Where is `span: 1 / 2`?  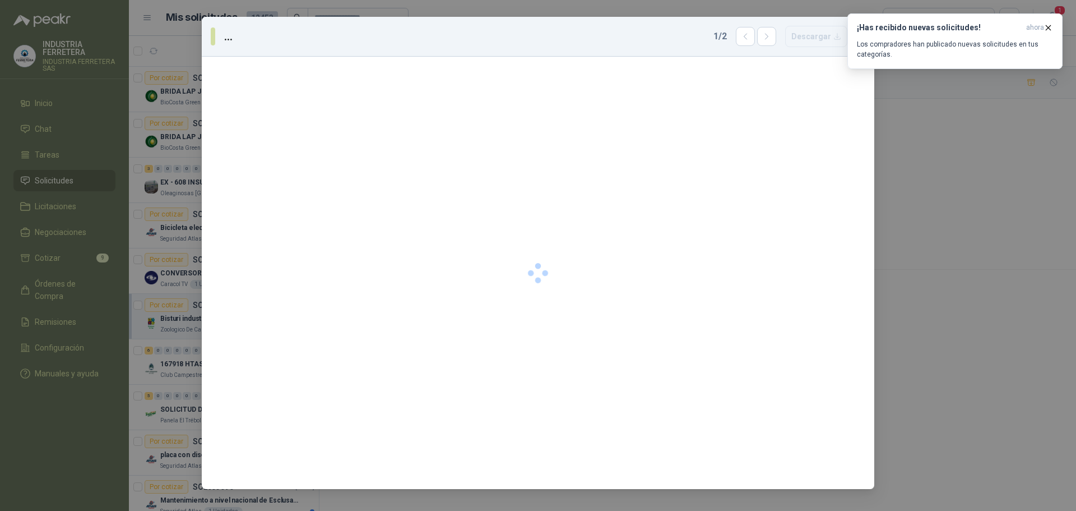 span: 1 / 2 is located at coordinates (720, 36).